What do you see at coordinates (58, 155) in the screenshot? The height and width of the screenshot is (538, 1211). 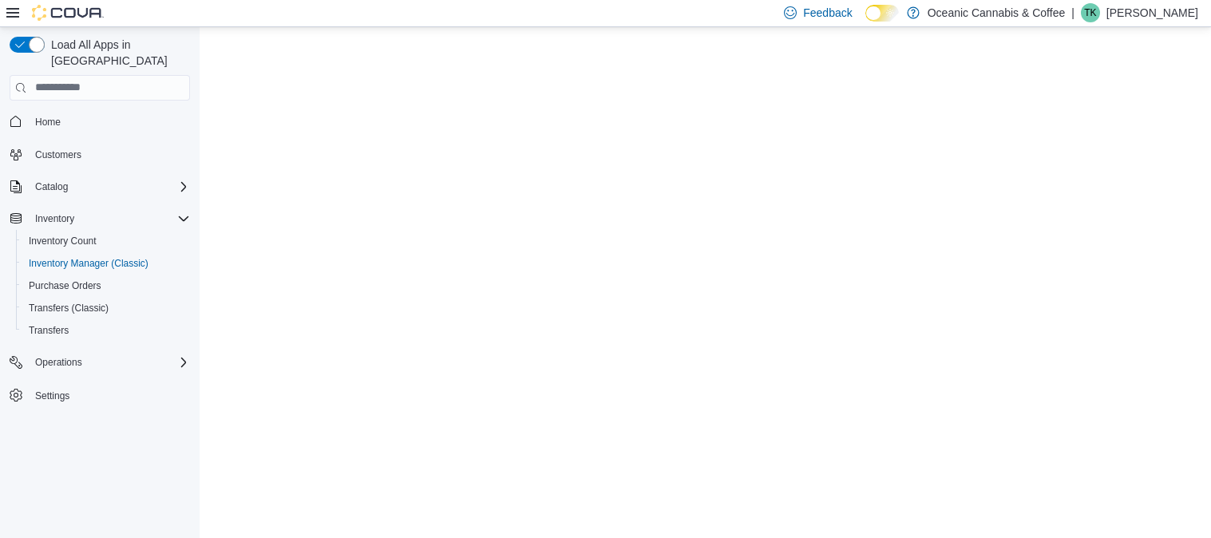 I see `a: Customers` at bounding box center [58, 155].